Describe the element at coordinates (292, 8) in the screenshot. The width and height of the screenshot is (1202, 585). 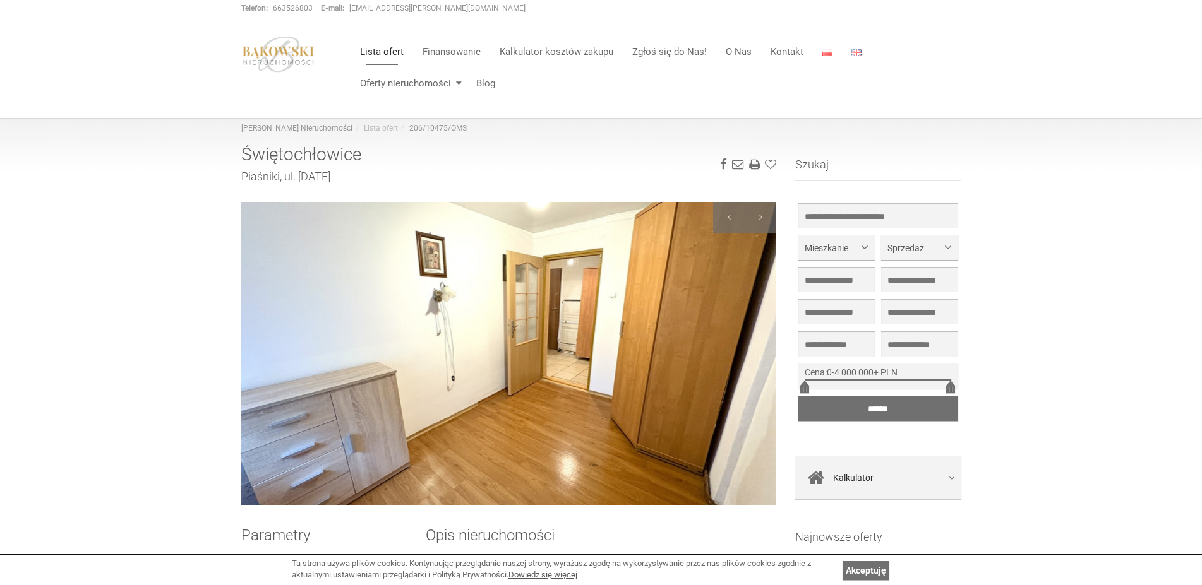
I see `a: 663526803` at that location.